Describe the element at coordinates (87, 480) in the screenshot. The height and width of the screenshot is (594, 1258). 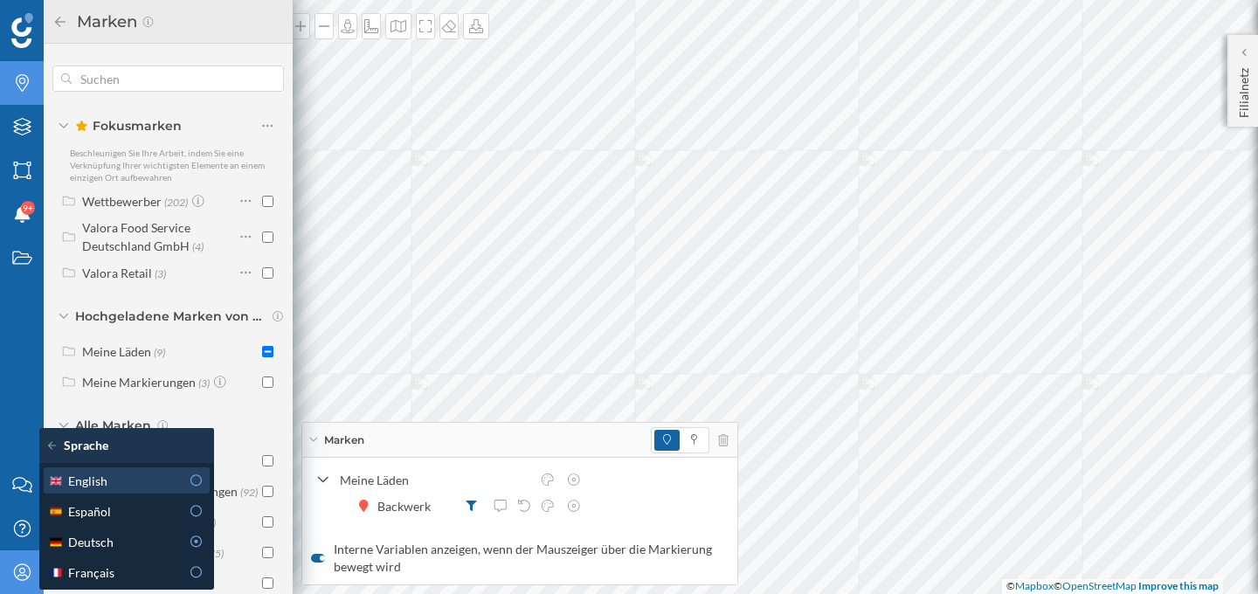
I see `span: English` at that location.